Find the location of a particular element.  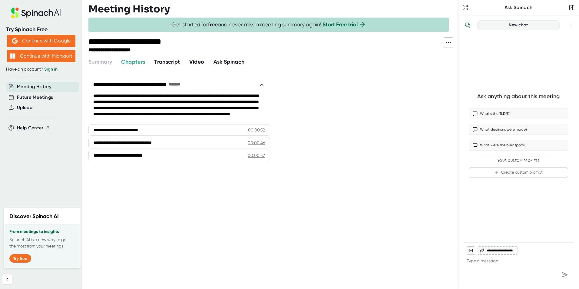

button: Expand to Ask Spinach page is located at coordinates (465, 8).